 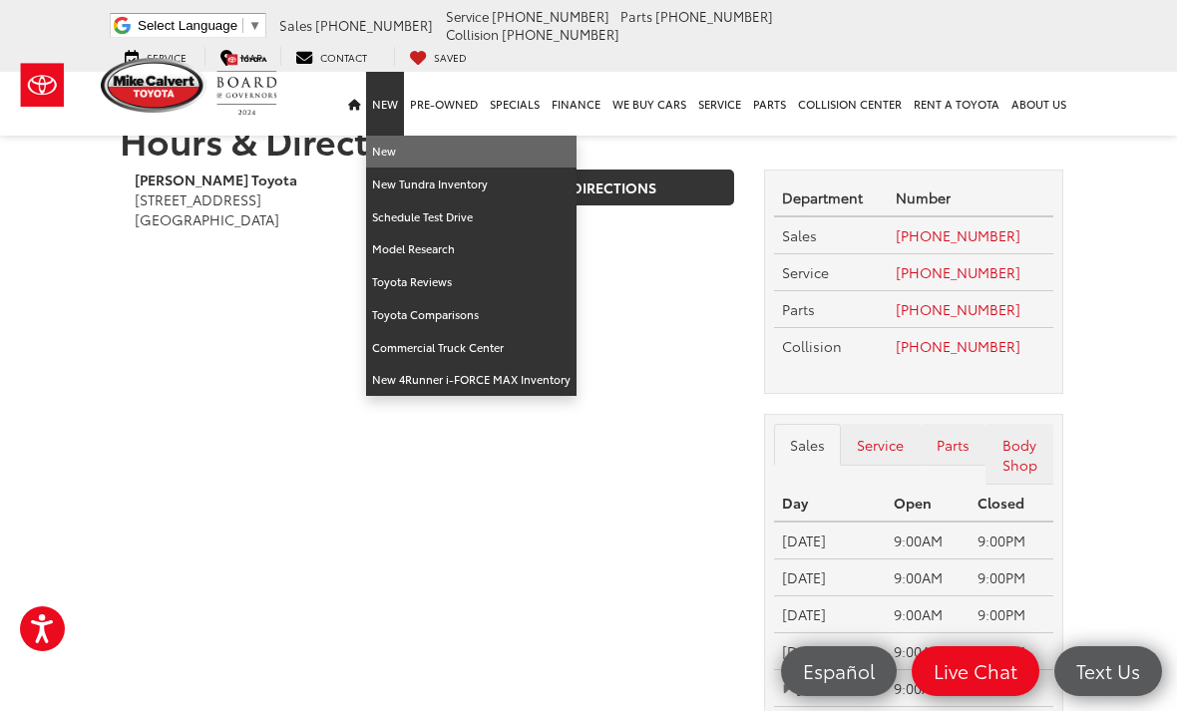 I want to click on a: Finance, so click(x=575, y=104).